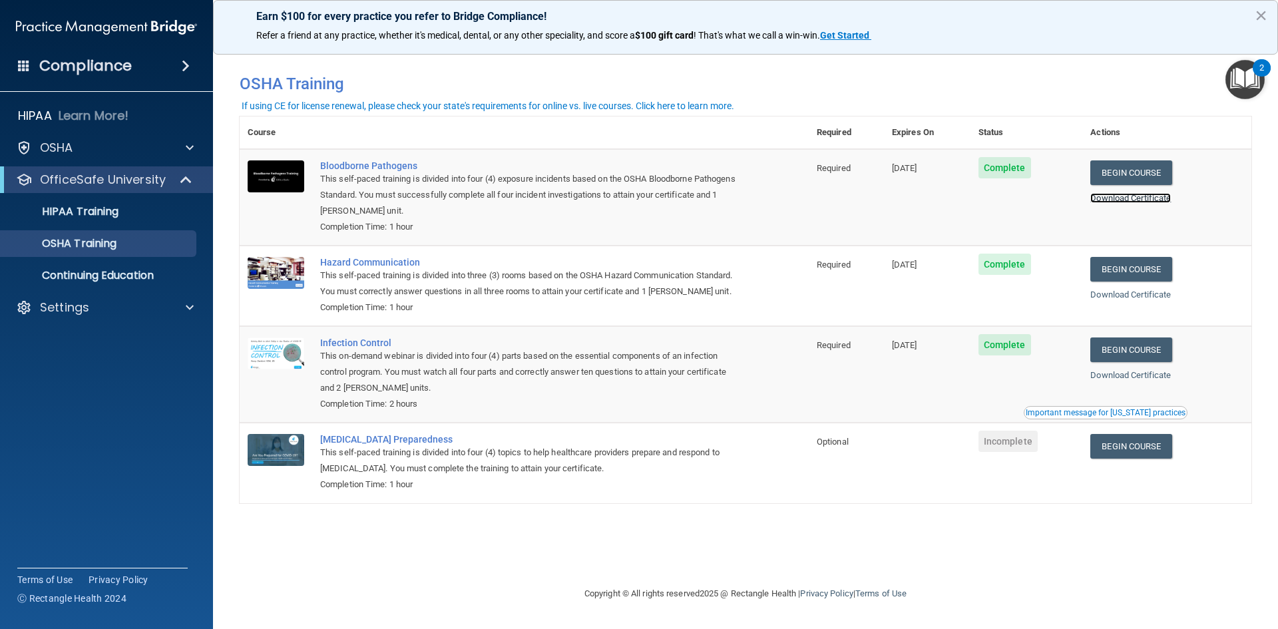 The width and height of the screenshot is (1278, 629). What do you see at coordinates (35, 116) in the screenshot?
I see `p: HIPAA` at bounding box center [35, 116].